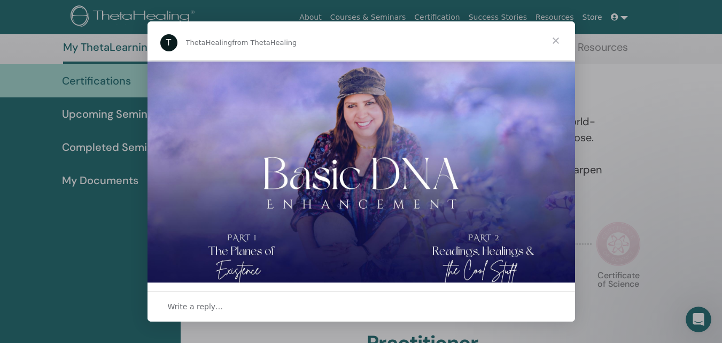 The height and width of the screenshot is (343, 722). What do you see at coordinates (361, 306) in the screenshot?
I see `div: Open conversation and reply` at bounding box center [361, 306].